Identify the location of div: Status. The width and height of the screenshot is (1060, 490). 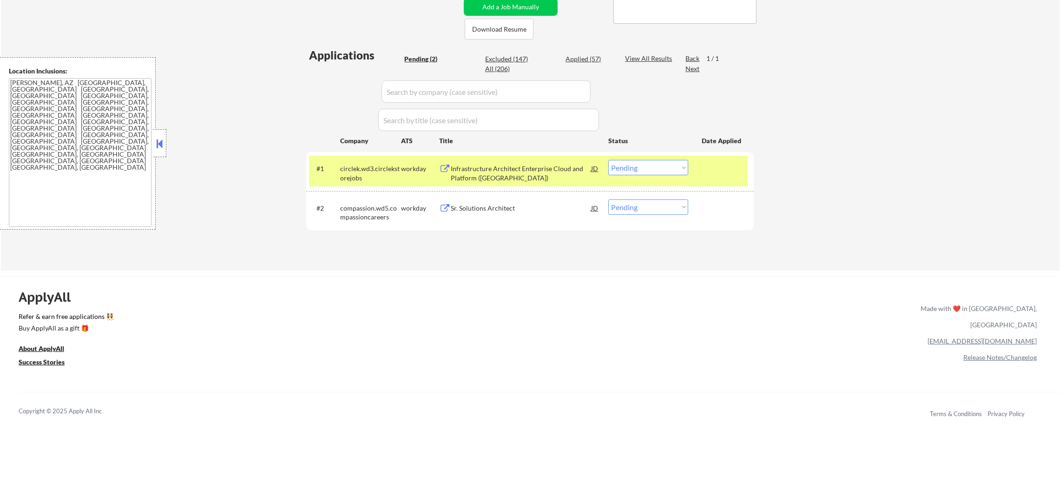
(648, 140).